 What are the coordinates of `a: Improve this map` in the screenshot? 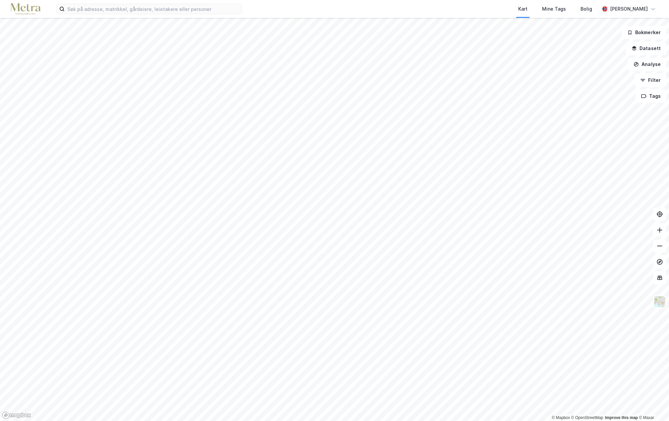 It's located at (621, 417).